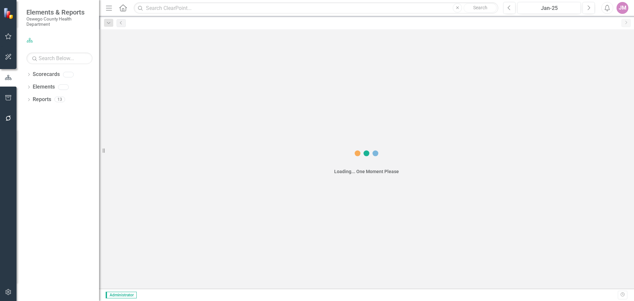 The image size is (634, 301). I want to click on button: JM, so click(623, 8).